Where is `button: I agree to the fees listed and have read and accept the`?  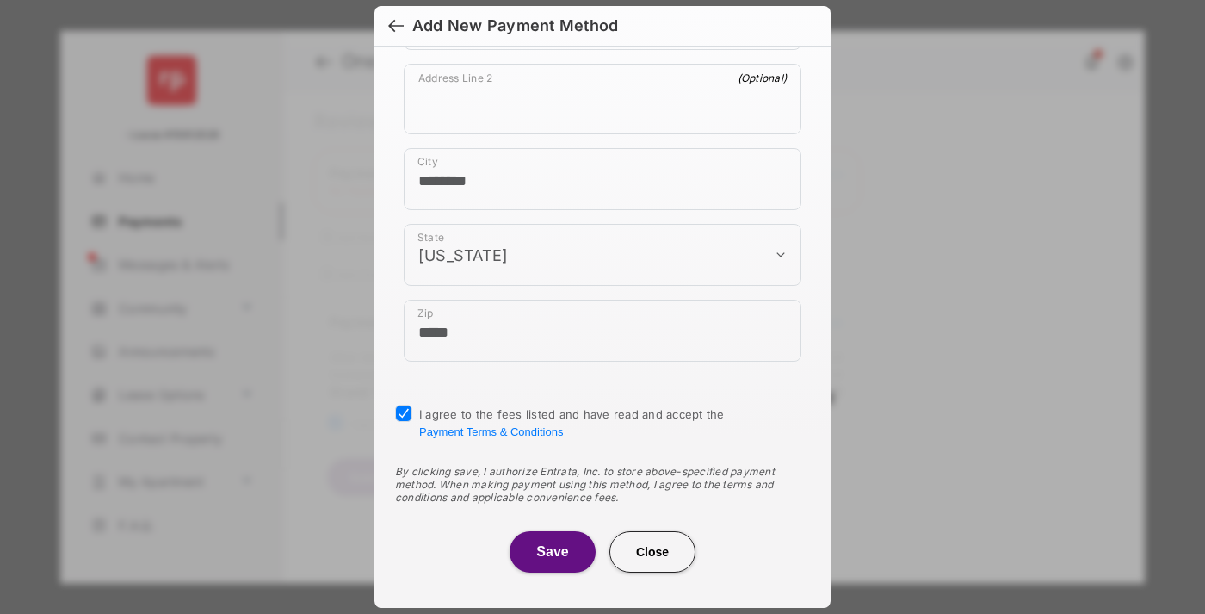 button: I agree to the fees listed and have read and accept the is located at coordinates (491, 431).